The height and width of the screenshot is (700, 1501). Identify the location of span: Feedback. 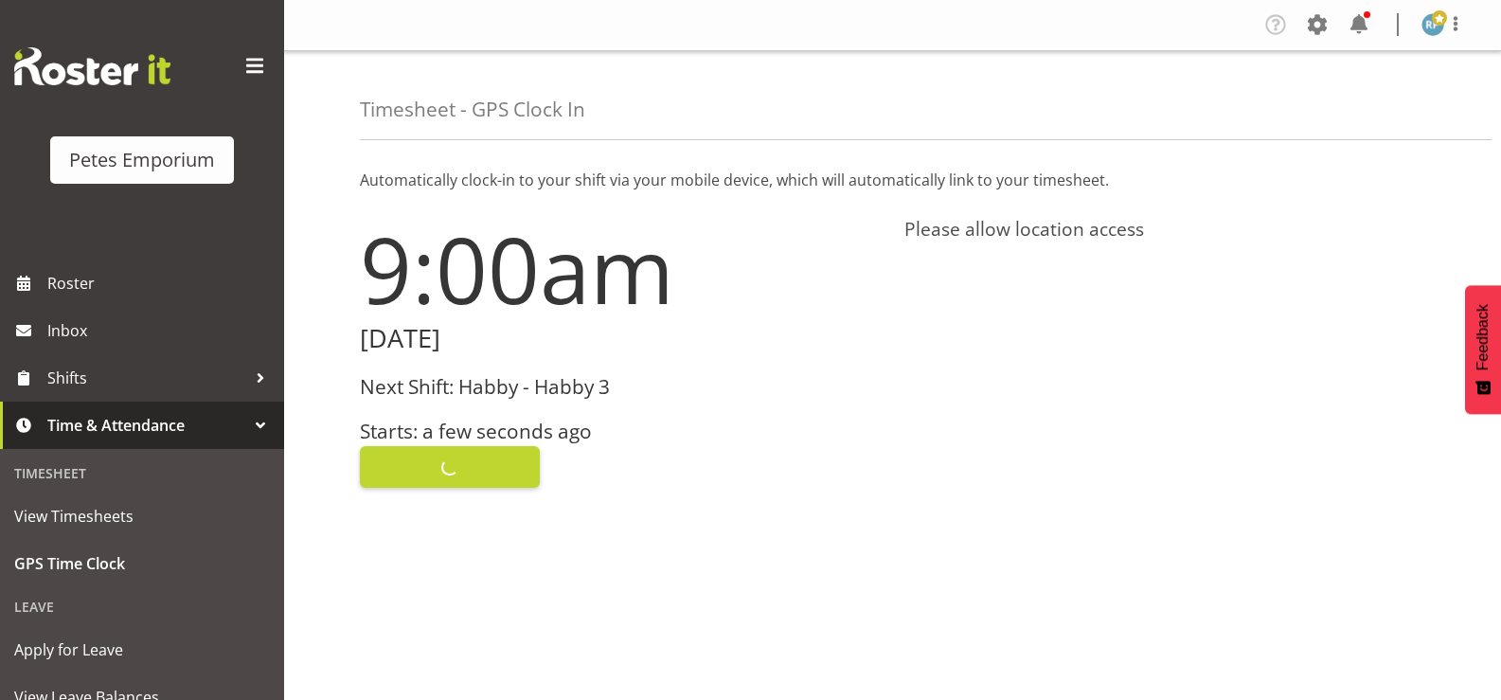
(1483, 337).